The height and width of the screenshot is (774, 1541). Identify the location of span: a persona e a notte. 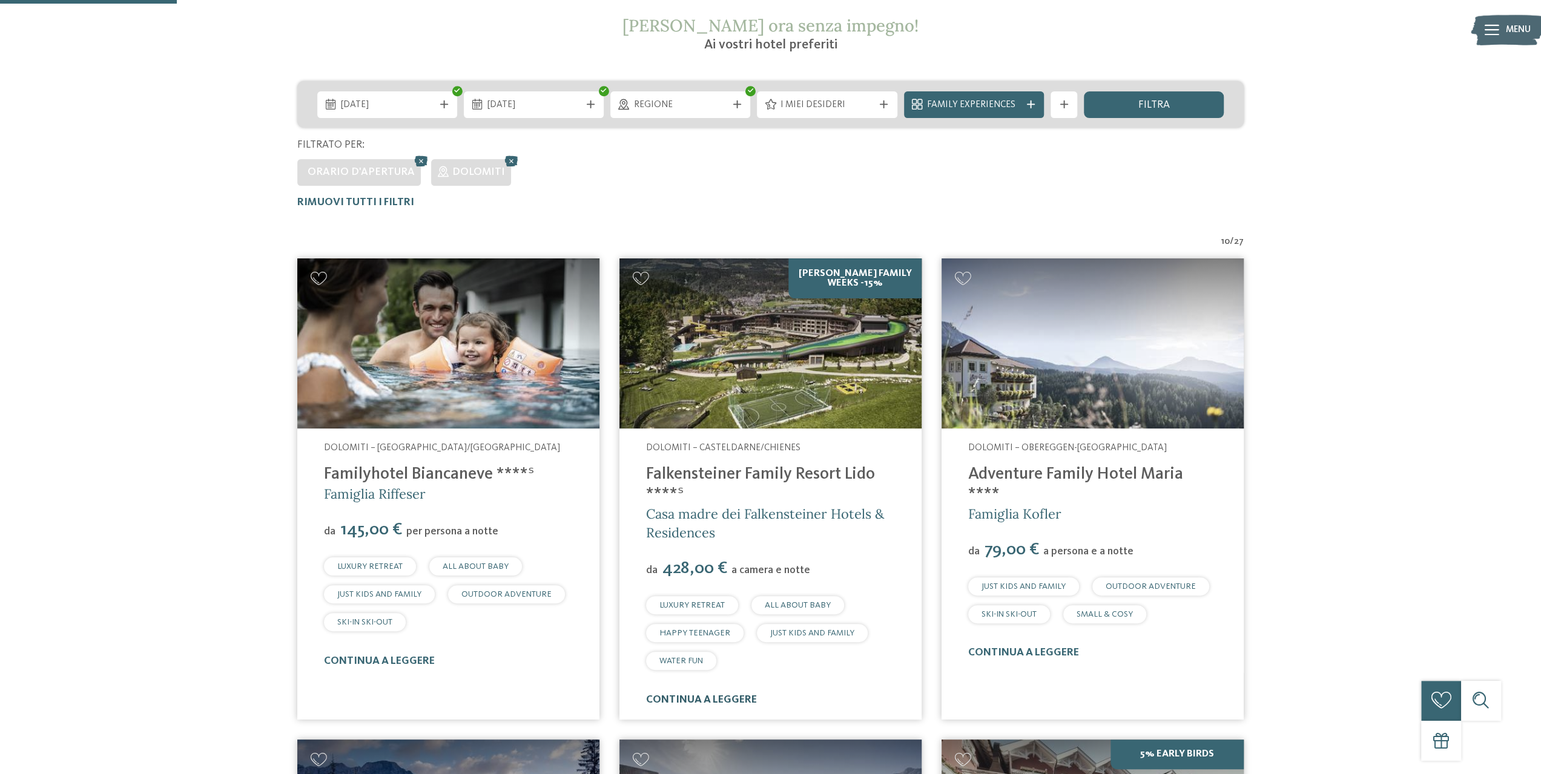
(1088, 552).